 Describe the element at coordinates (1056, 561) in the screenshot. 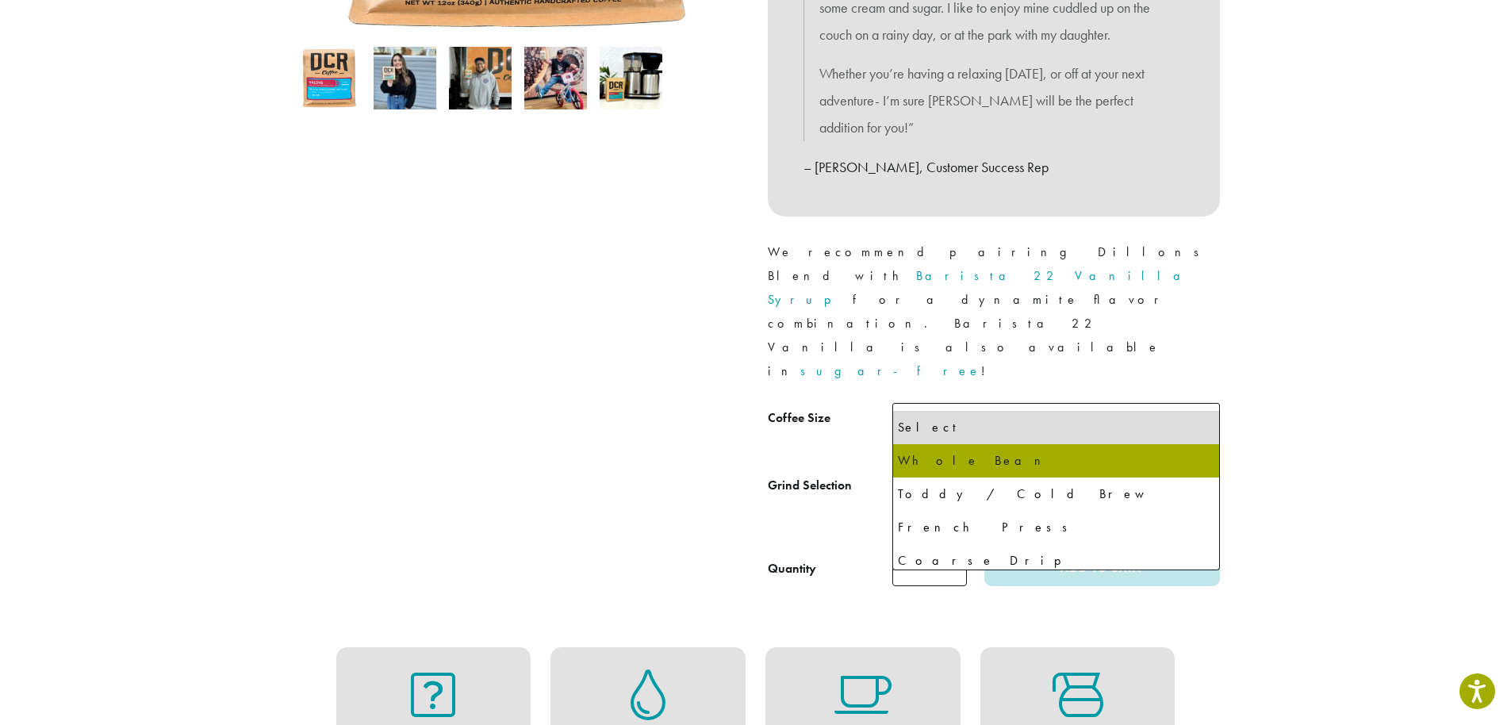

I see `div: Coarse Drip` at that location.